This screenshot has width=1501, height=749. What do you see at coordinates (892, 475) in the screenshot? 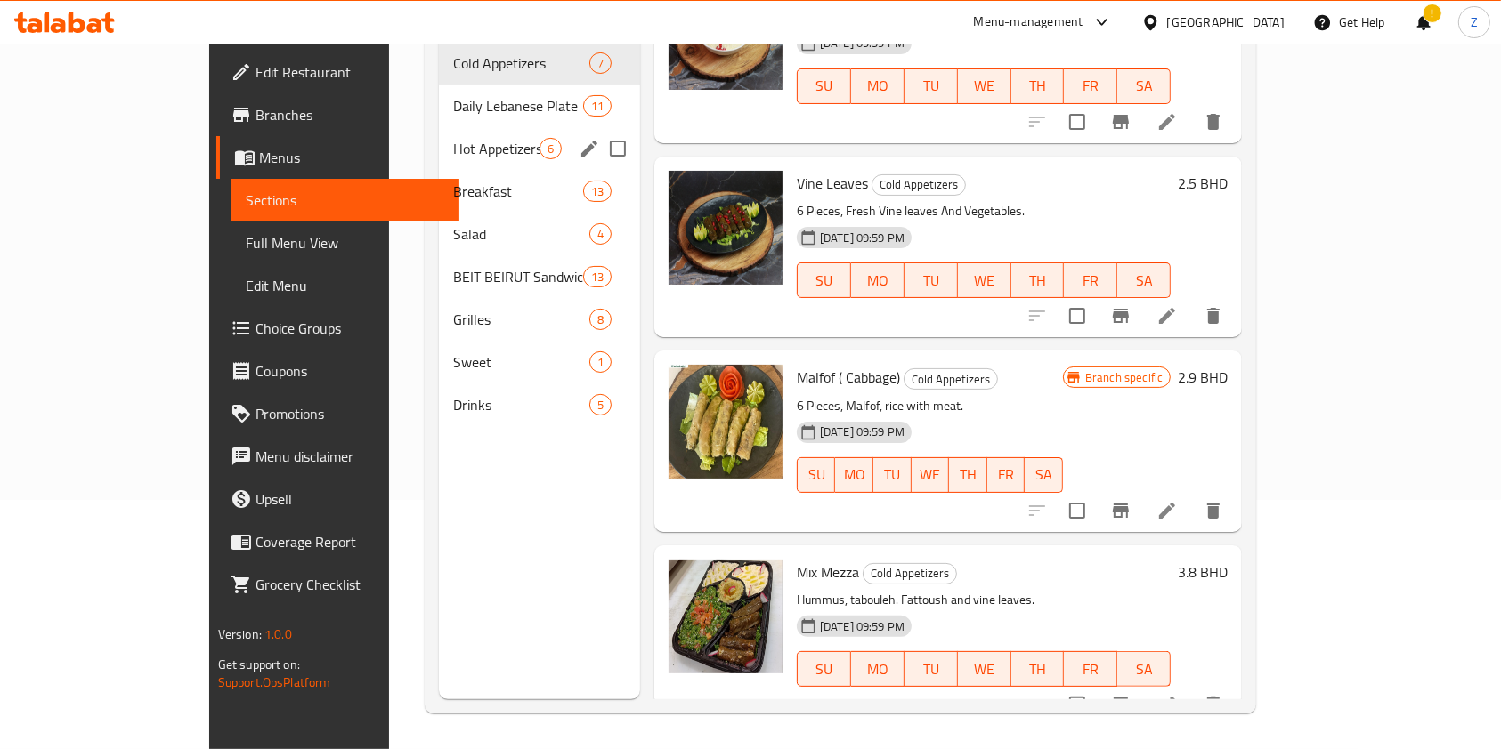
I see `button: TU` at bounding box center [892, 475].